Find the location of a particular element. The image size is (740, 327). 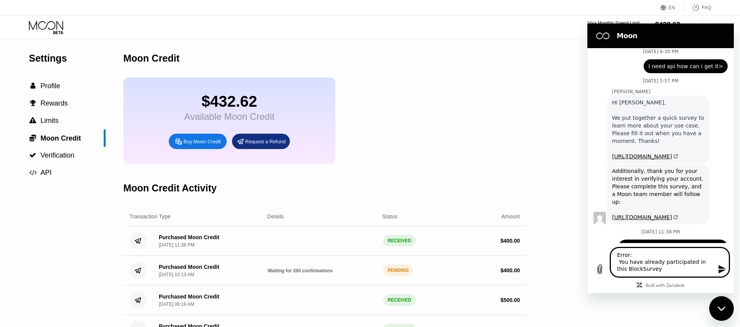

span: We put together a quick survey to learn more about your use case. Please fill it out when you hav... is located at coordinates (71, 106).